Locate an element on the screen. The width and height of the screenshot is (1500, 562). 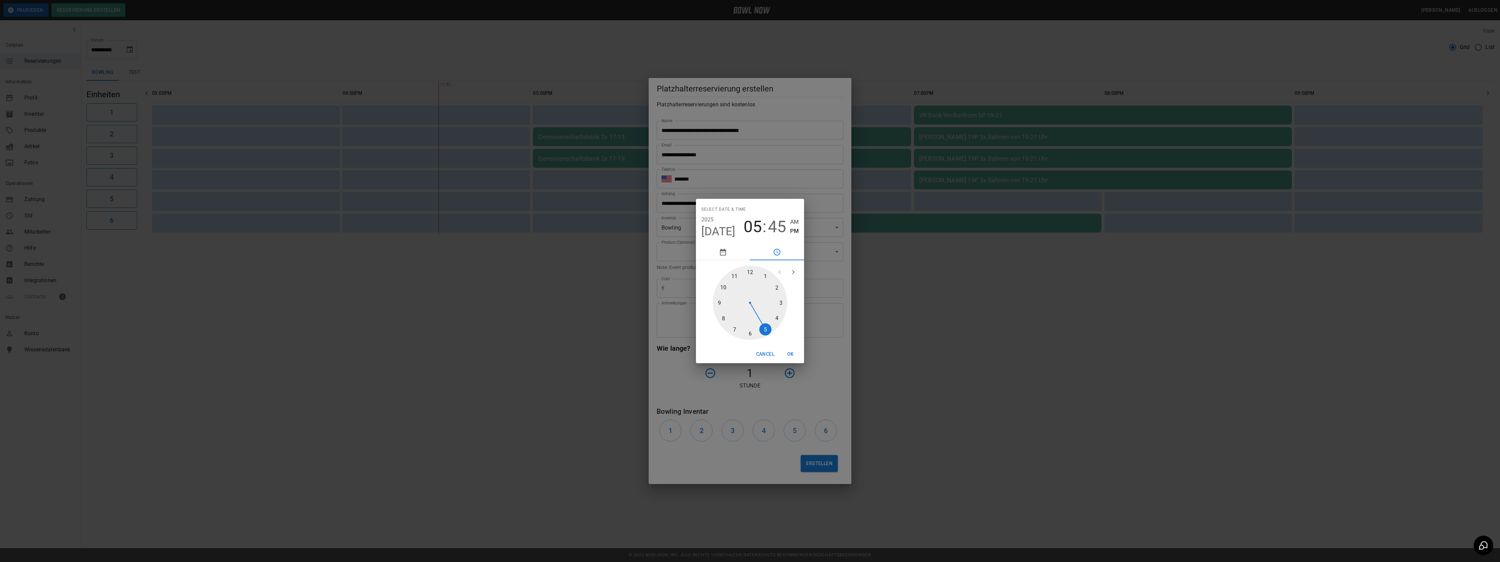
span: AM is located at coordinates (794, 222).